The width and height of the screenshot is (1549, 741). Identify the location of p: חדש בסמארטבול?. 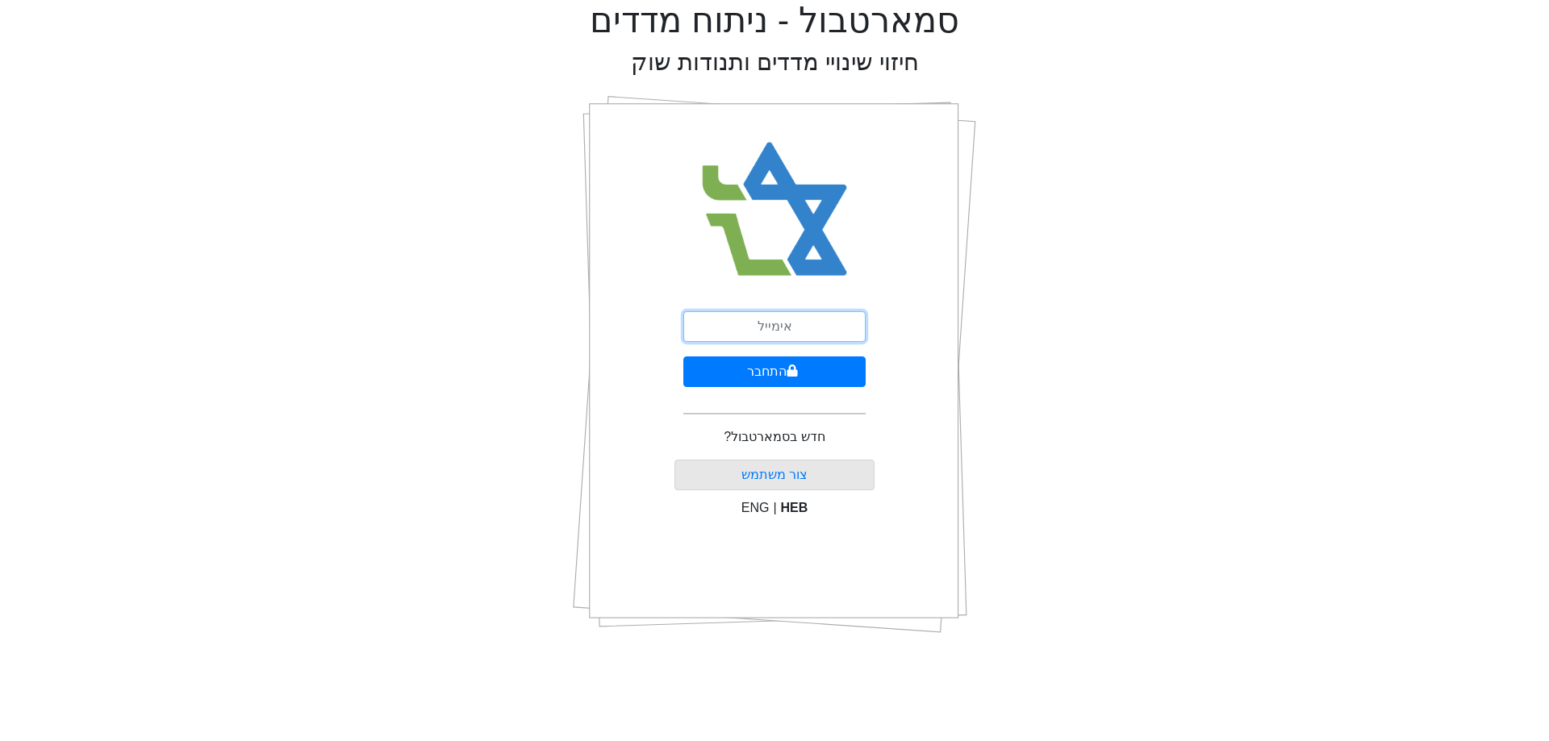
(774, 437).